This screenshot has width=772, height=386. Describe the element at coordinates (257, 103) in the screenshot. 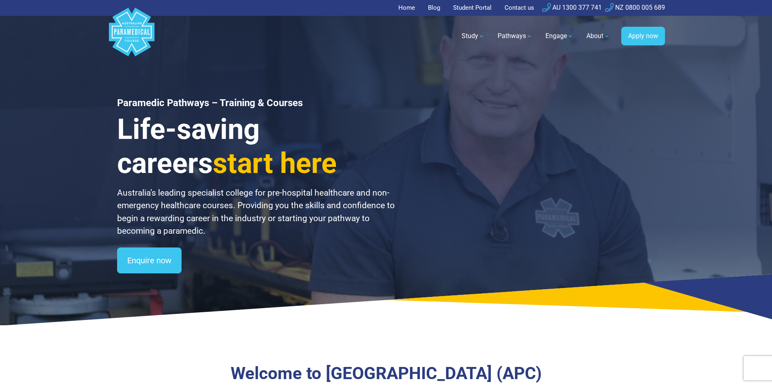

I see `h1: Paramedic Pathways – Training & Courses` at that location.